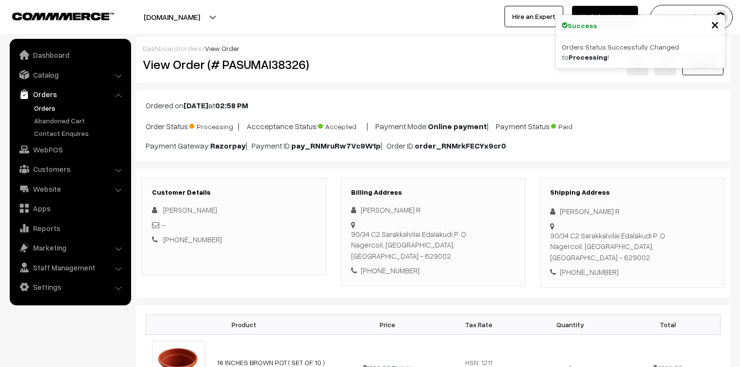  I want to click on p: Ordered on at, so click(433, 105).